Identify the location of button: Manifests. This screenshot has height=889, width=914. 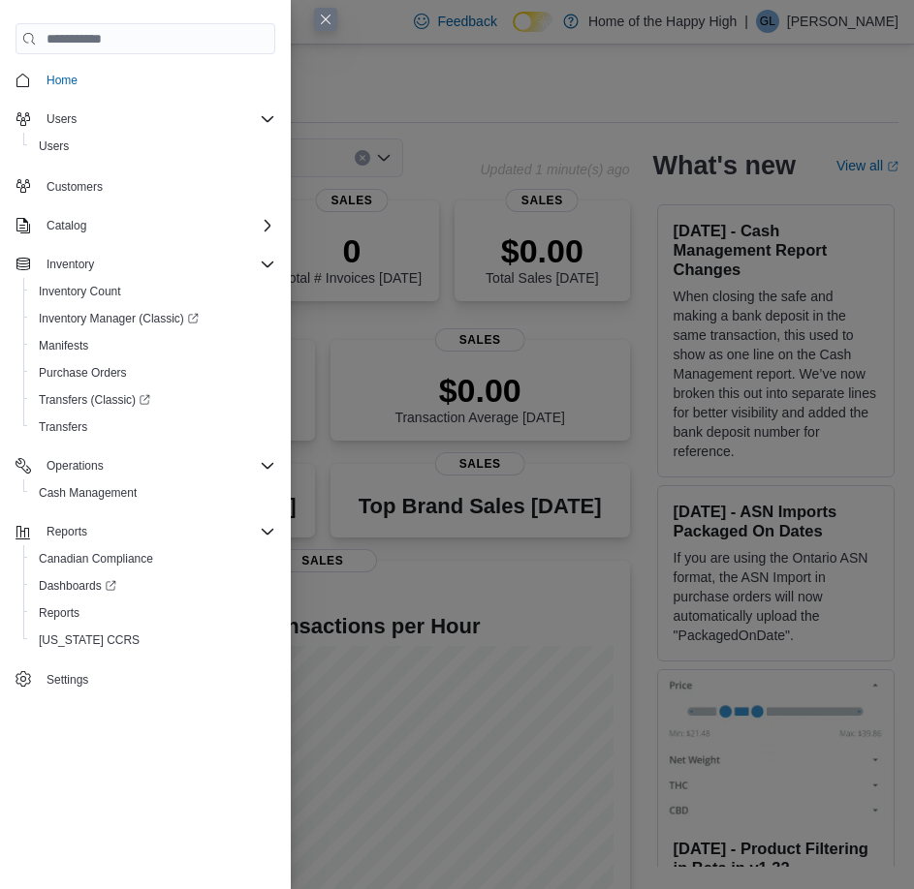
(153, 346).